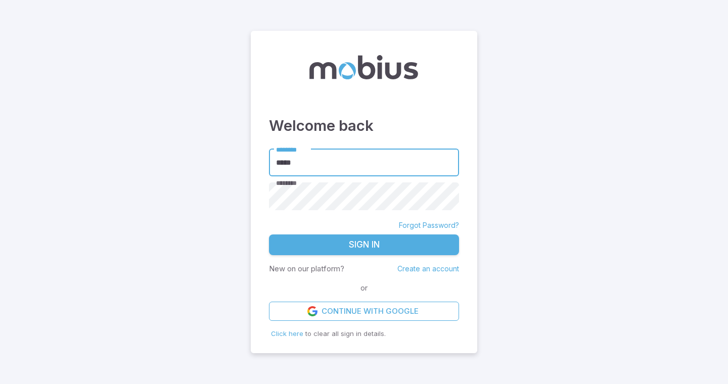 The height and width of the screenshot is (384, 728). I want to click on span: Click here, so click(287, 334).